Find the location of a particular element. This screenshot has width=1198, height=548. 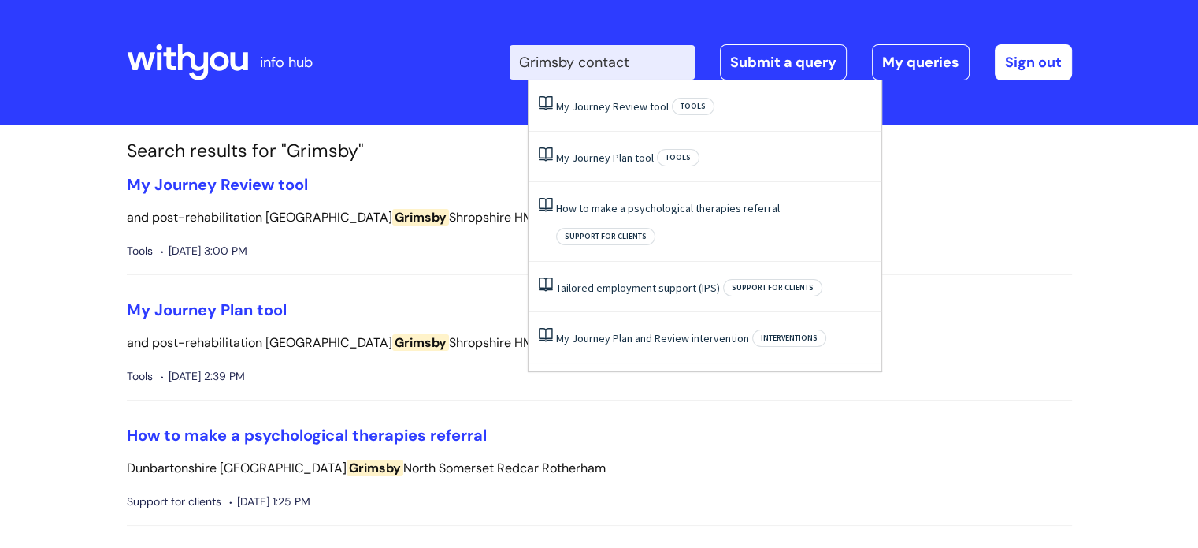

h1: Search results for "Grimsby" is located at coordinates (600, 151).